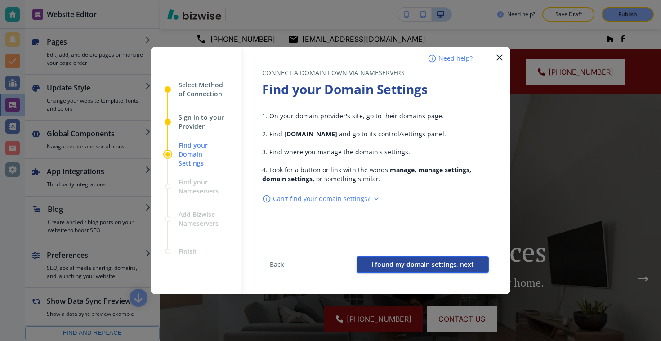 The image size is (661, 341). I want to click on button: Select Method of Connection, so click(196, 90).